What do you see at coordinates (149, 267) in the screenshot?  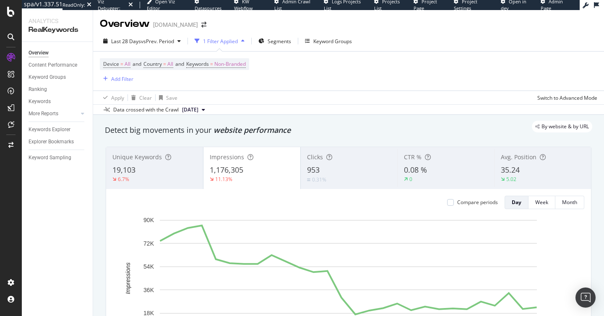 I see `text: 54K` at bounding box center [149, 267].